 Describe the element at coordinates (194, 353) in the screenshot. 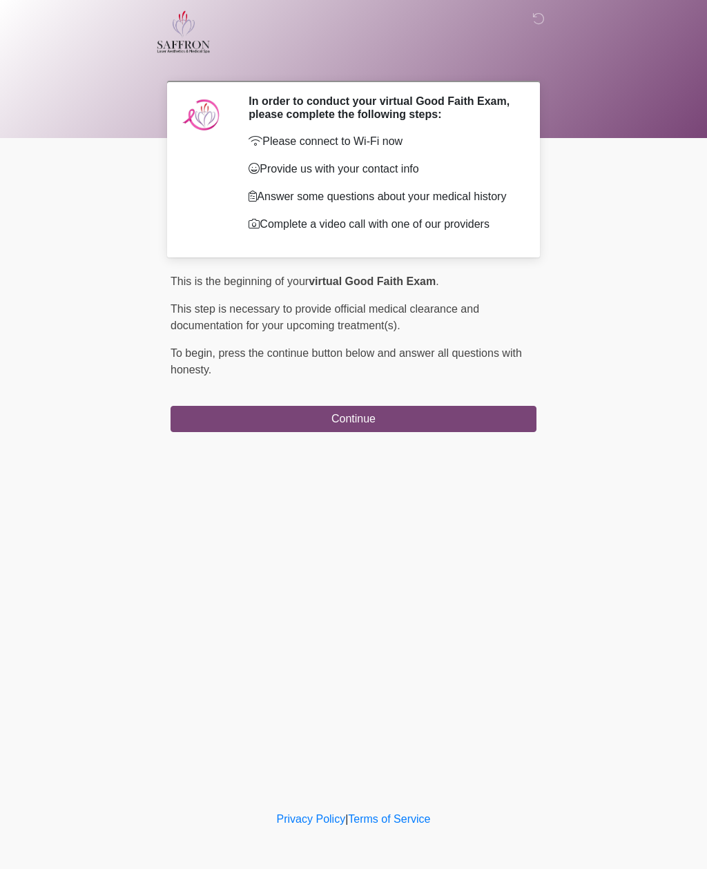

I see `span: To begin,` at that location.